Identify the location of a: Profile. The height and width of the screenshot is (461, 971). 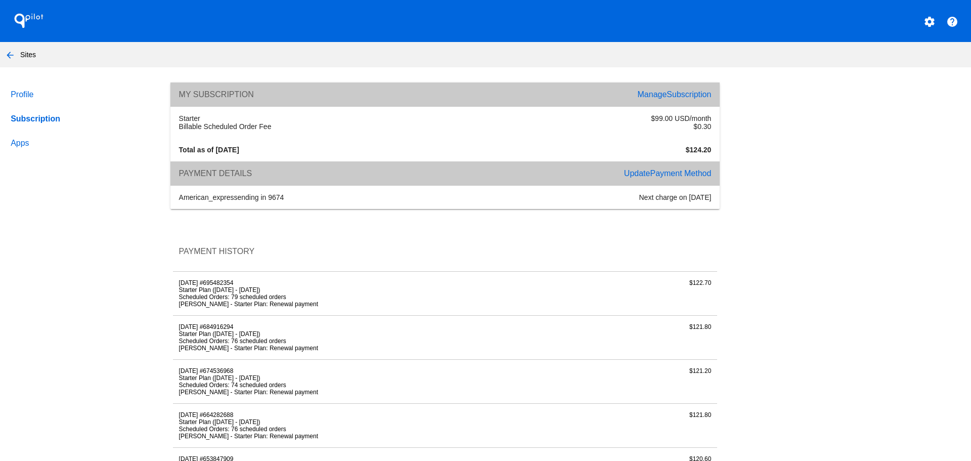
(81, 95).